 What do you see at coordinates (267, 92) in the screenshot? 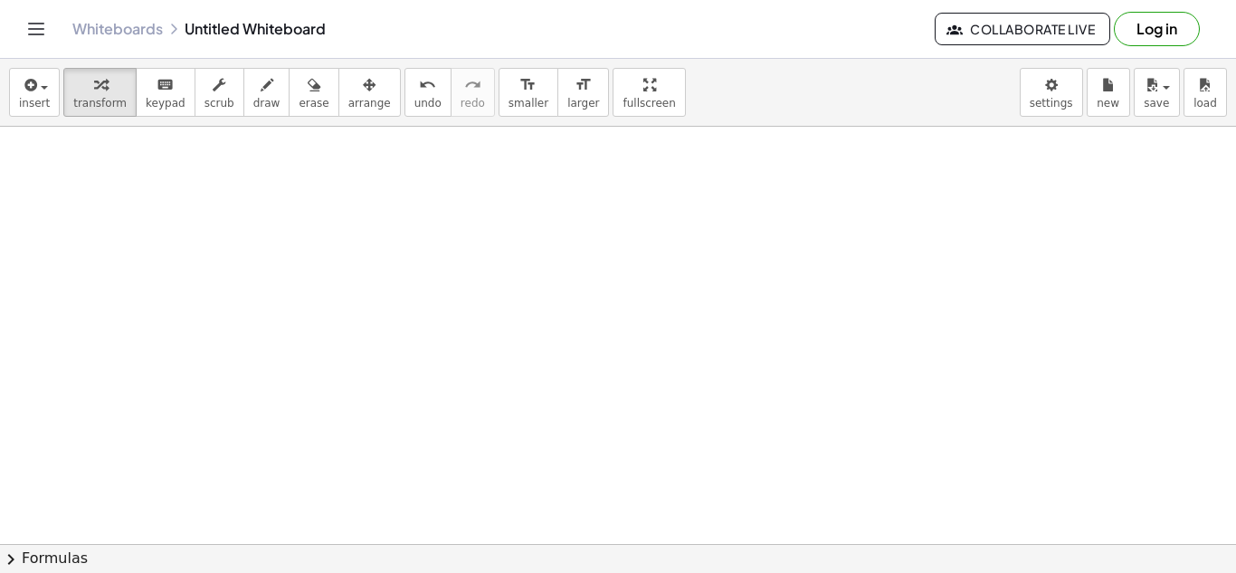
I see `button: draw` at bounding box center [267, 92].